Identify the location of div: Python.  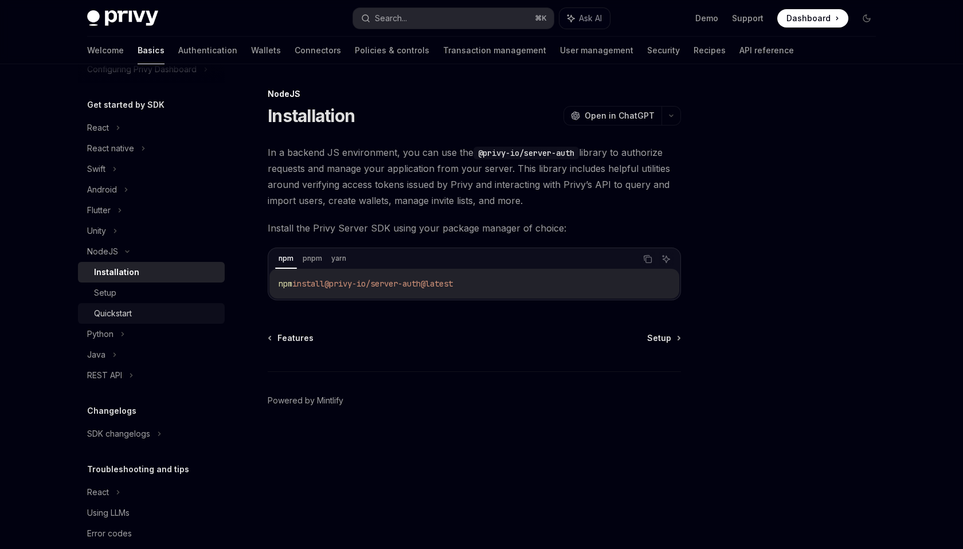
(100, 334).